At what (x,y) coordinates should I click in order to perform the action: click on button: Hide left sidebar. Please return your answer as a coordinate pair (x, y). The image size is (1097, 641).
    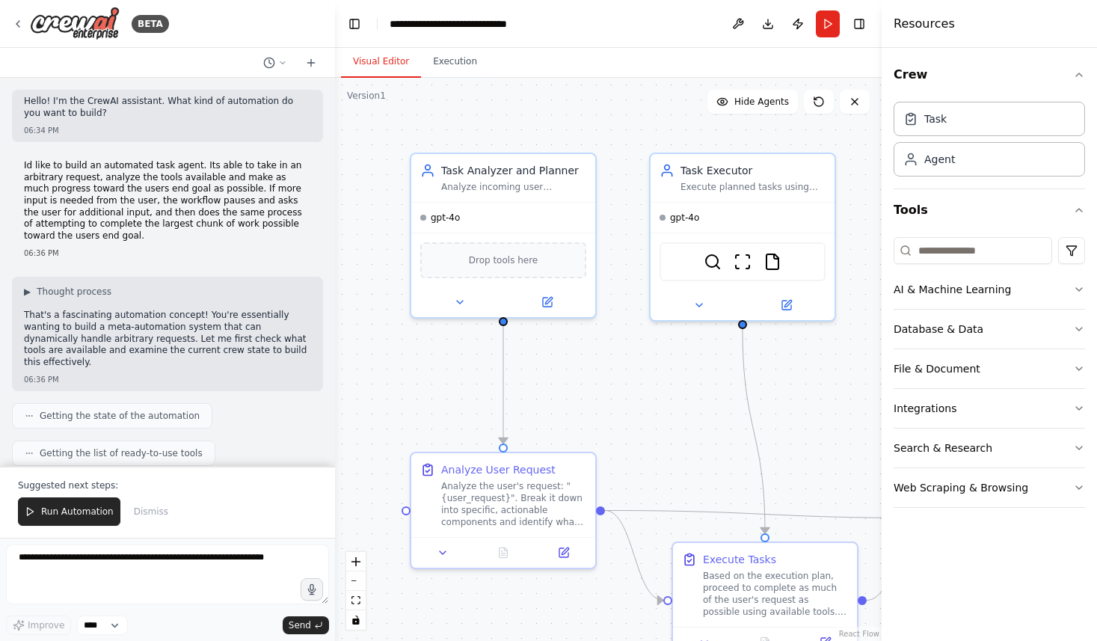
    Looking at the image, I should click on (354, 24).